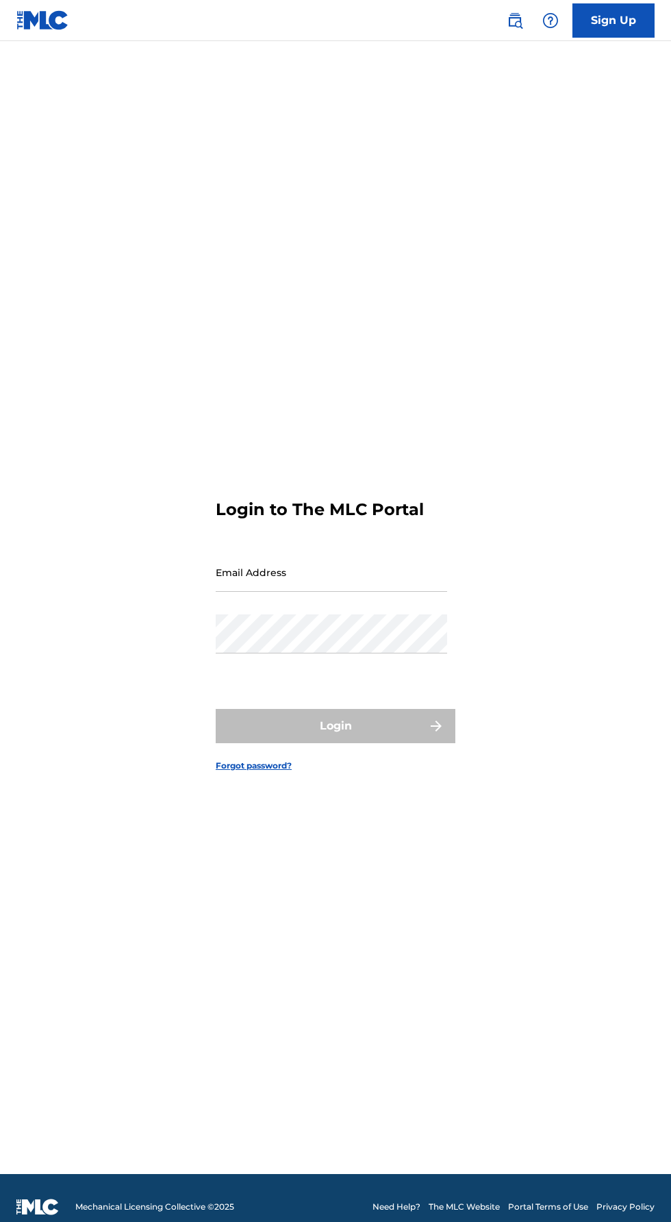  What do you see at coordinates (155, 1207) in the screenshot?
I see `span: Mechanical Licensing Collective © 2025` at bounding box center [155, 1207].